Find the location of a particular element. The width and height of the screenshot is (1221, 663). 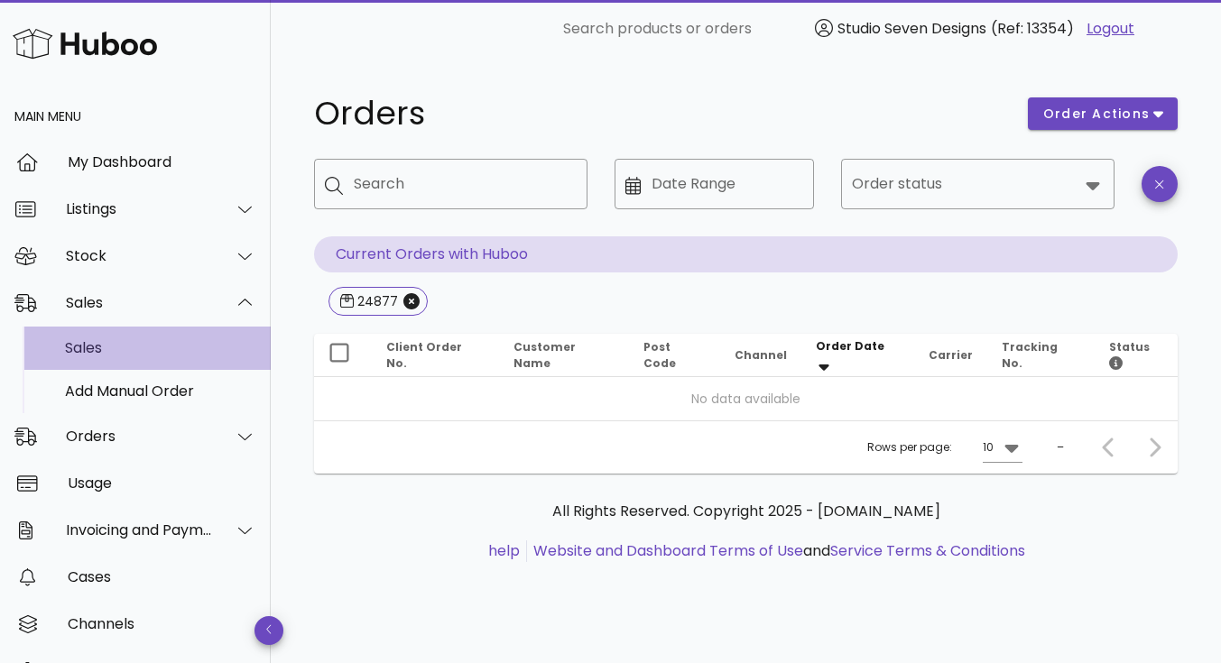

th: Channel is located at coordinates (761, 356).